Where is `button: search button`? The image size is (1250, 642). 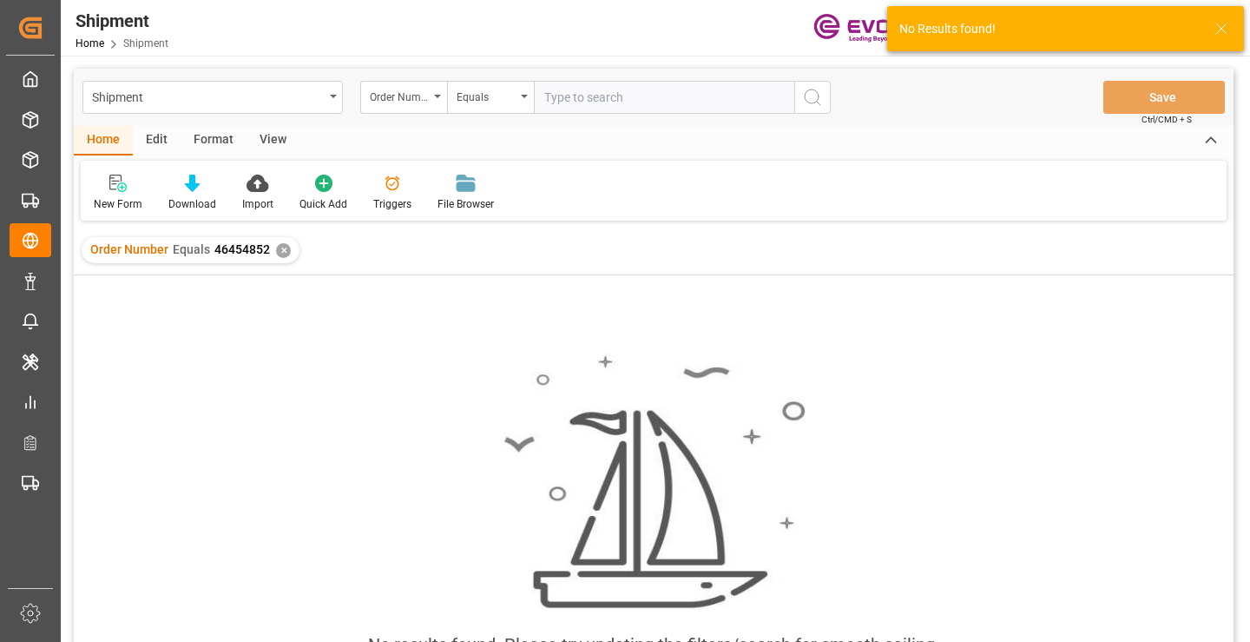 button: search button is located at coordinates (813, 97).